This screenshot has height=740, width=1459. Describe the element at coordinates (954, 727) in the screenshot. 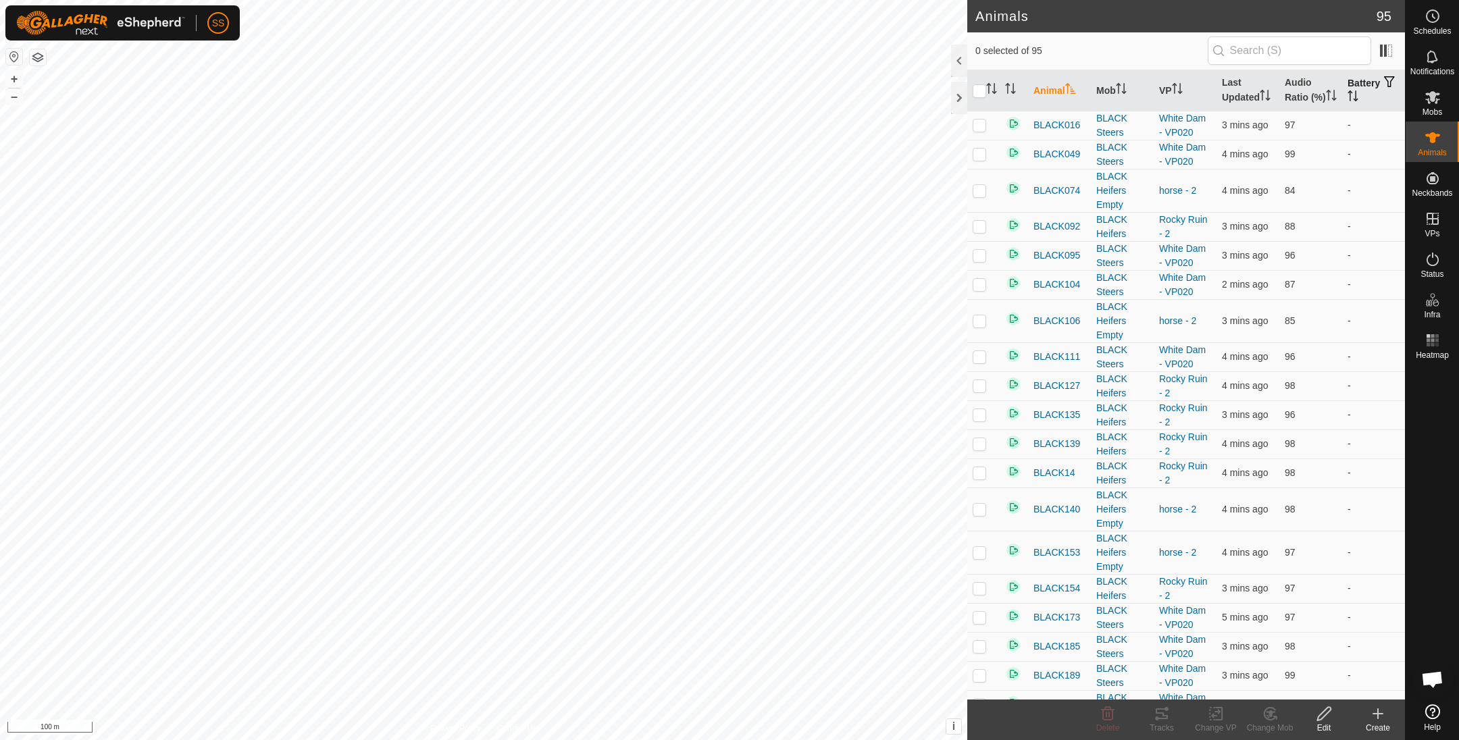

I see `button: i` at that location.